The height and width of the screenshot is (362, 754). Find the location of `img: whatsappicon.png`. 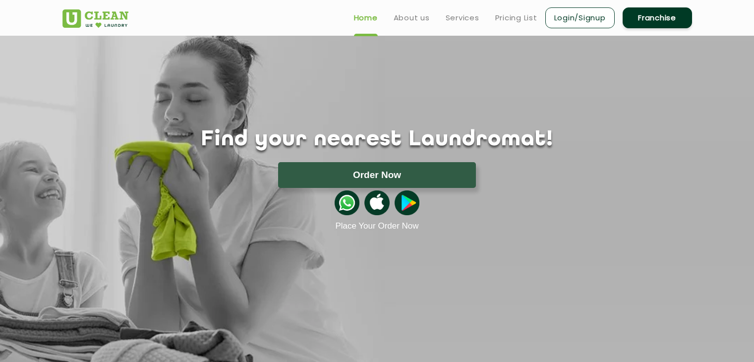

img: whatsappicon.png is located at coordinates (347, 203).